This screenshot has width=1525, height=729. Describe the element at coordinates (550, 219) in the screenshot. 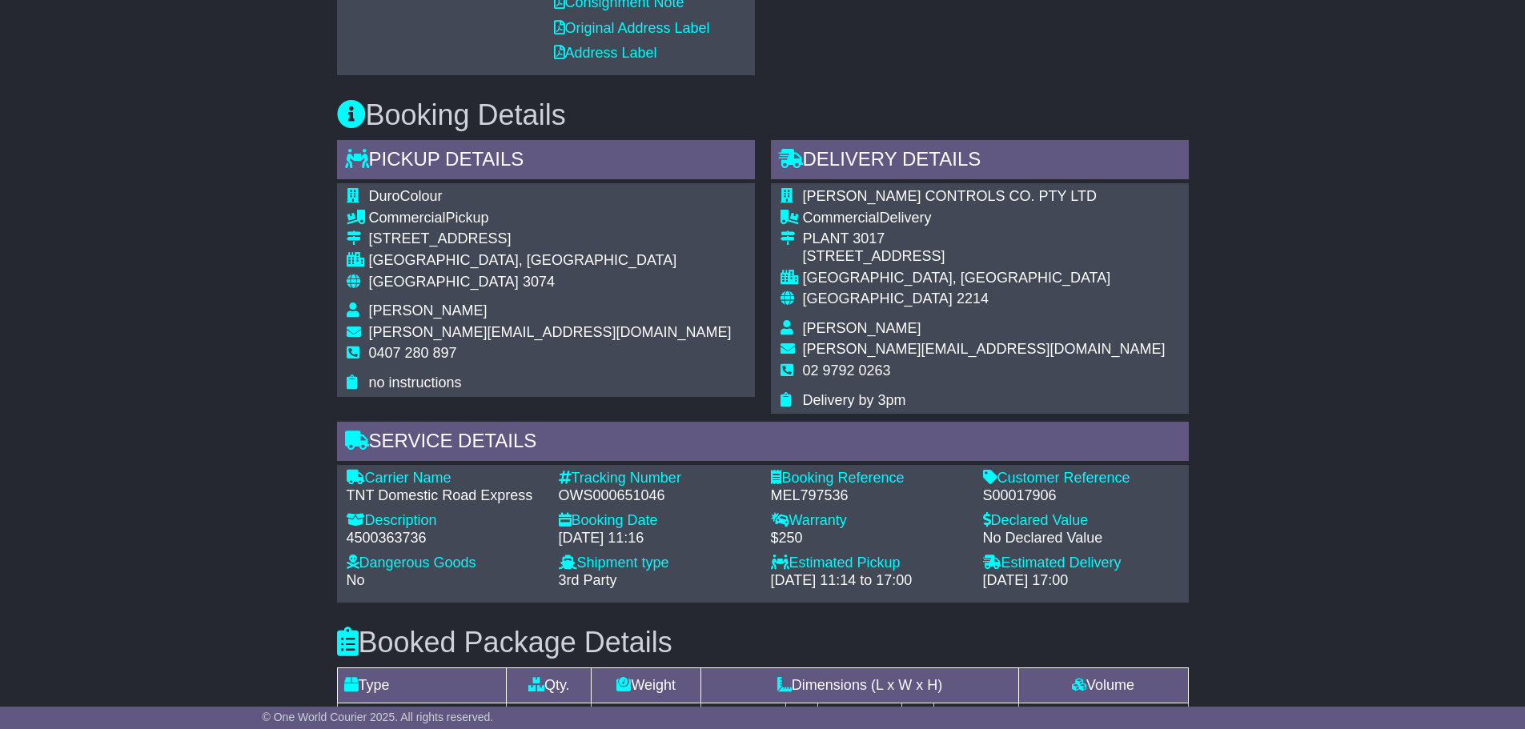

I see `div: Pickup` at that location.